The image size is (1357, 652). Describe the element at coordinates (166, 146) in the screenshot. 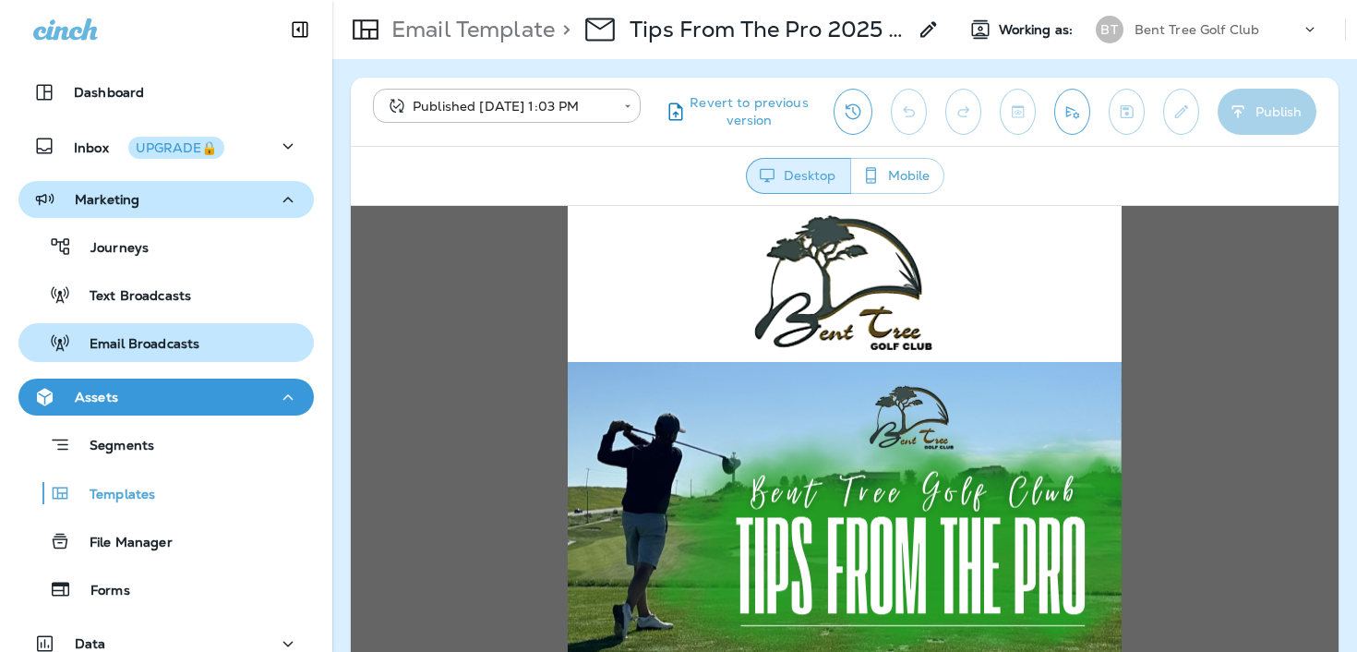

I see `button: InboxUPGRADE🔒` at that location.